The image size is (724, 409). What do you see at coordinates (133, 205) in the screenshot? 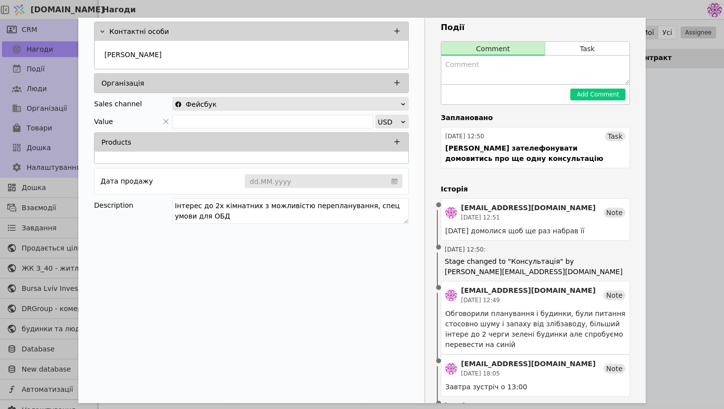
I see `div: Description` at bounding box center [133, 205].